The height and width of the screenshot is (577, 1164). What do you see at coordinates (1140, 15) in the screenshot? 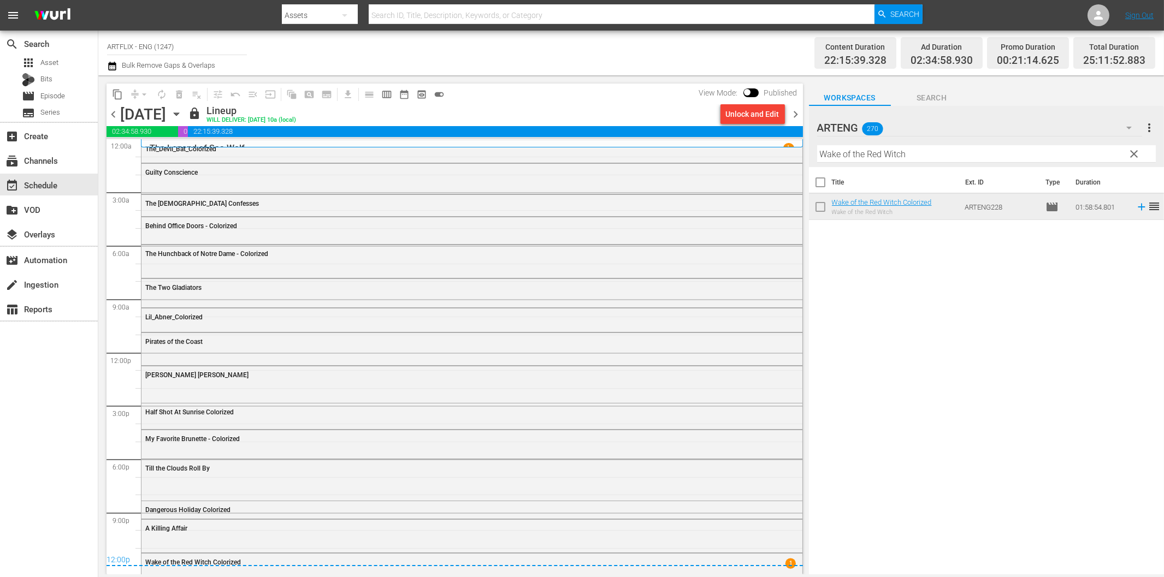
I see `a: Sign Out` at bounding box center [1140, 15].